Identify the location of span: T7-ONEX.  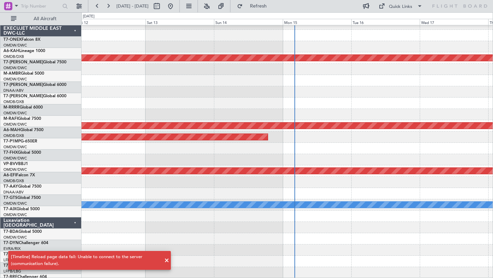
(12, 40).